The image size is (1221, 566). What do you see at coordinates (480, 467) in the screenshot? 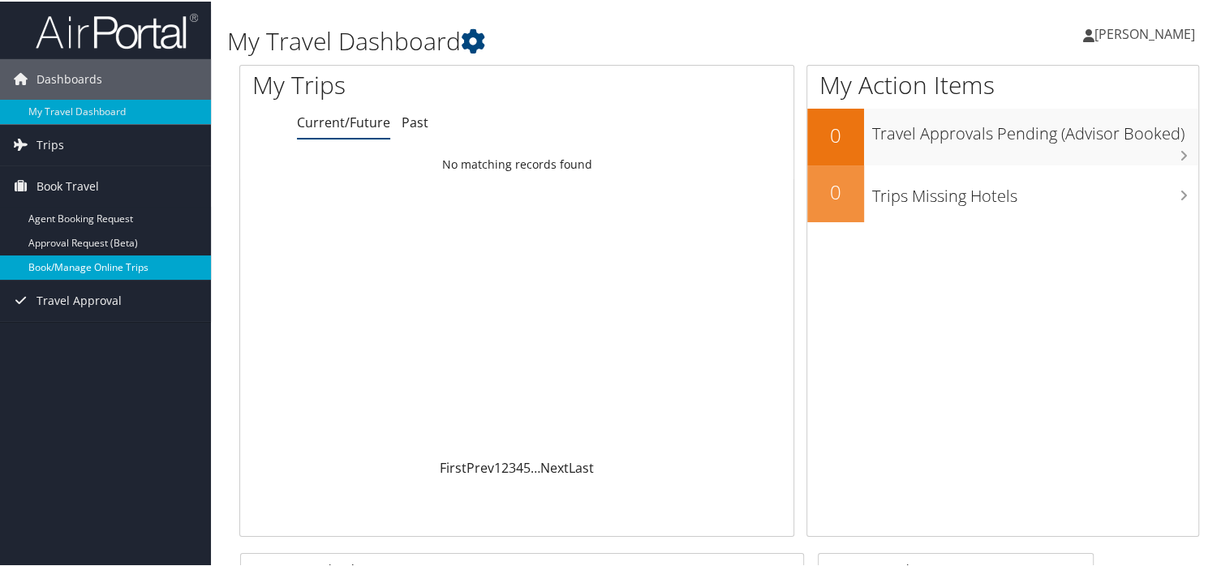
I see `a: Prev` at bounding box center [480, 467].